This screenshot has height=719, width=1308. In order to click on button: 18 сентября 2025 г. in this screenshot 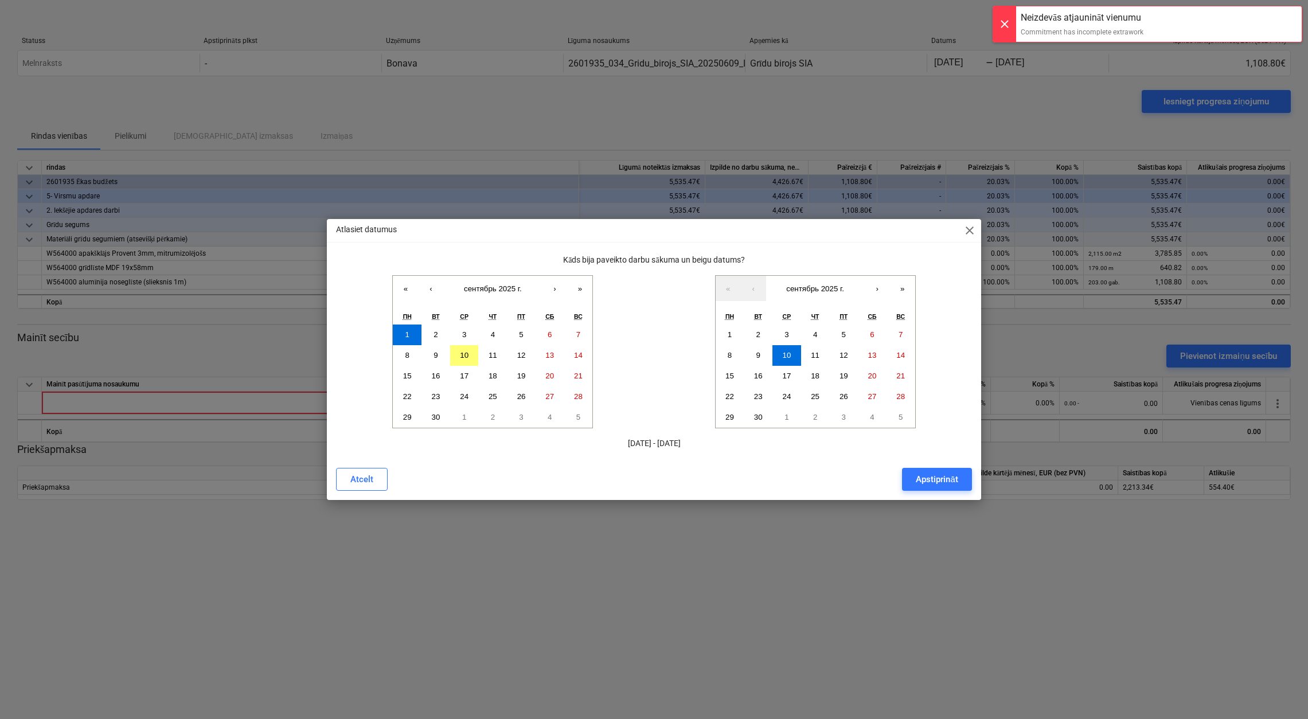, I will do `click(493, 376)`.